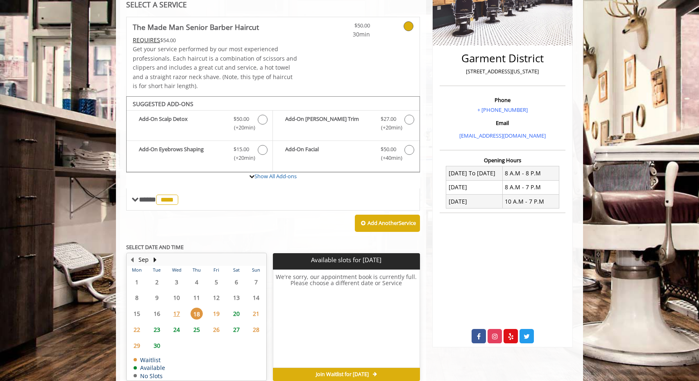 The width and height of the screenshot is (699, 381). What do you see at coordinates (157, 270) in the screenshot?
I see `th: Tue` at bounding box center [157, 270].